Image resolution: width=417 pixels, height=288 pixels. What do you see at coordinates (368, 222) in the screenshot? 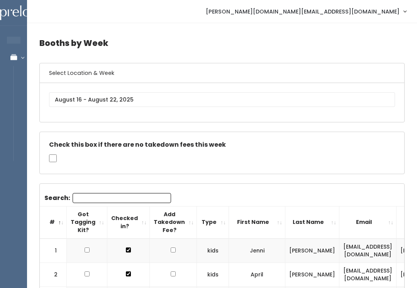
I see `th: Email: activate to sort column ascending` at bounding box center [368, 222].